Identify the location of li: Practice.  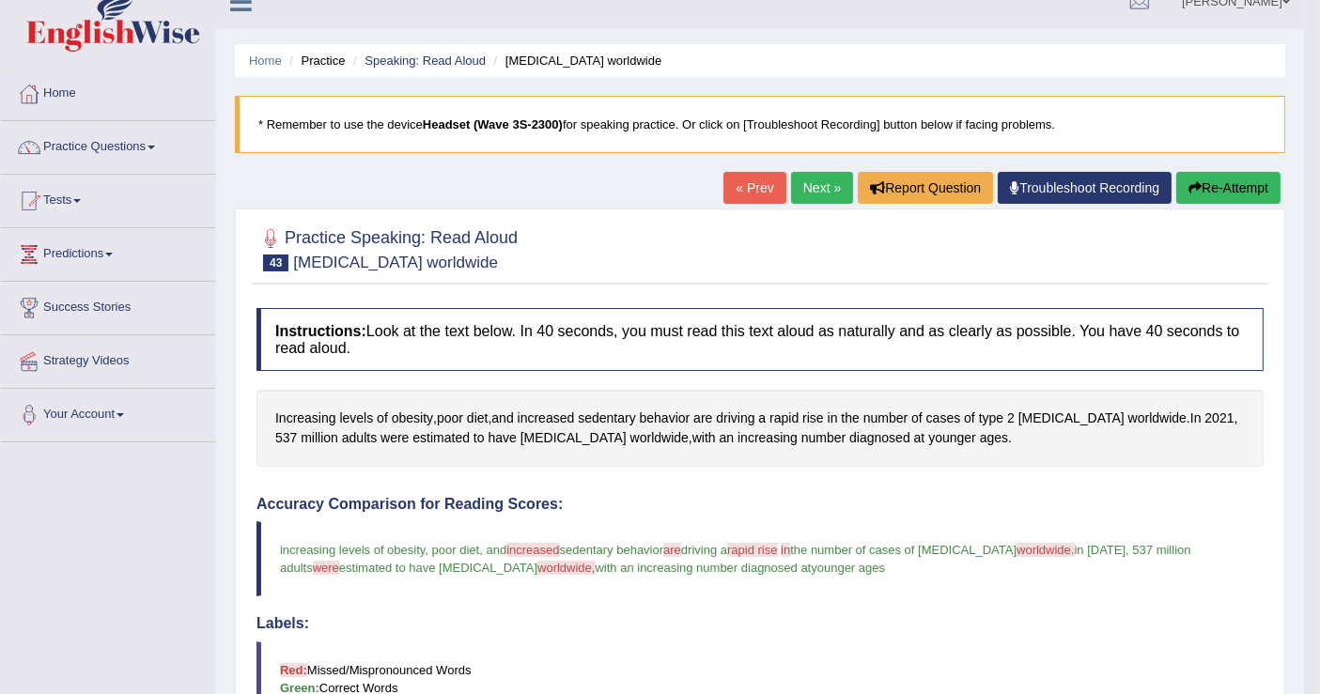
(315, 60).